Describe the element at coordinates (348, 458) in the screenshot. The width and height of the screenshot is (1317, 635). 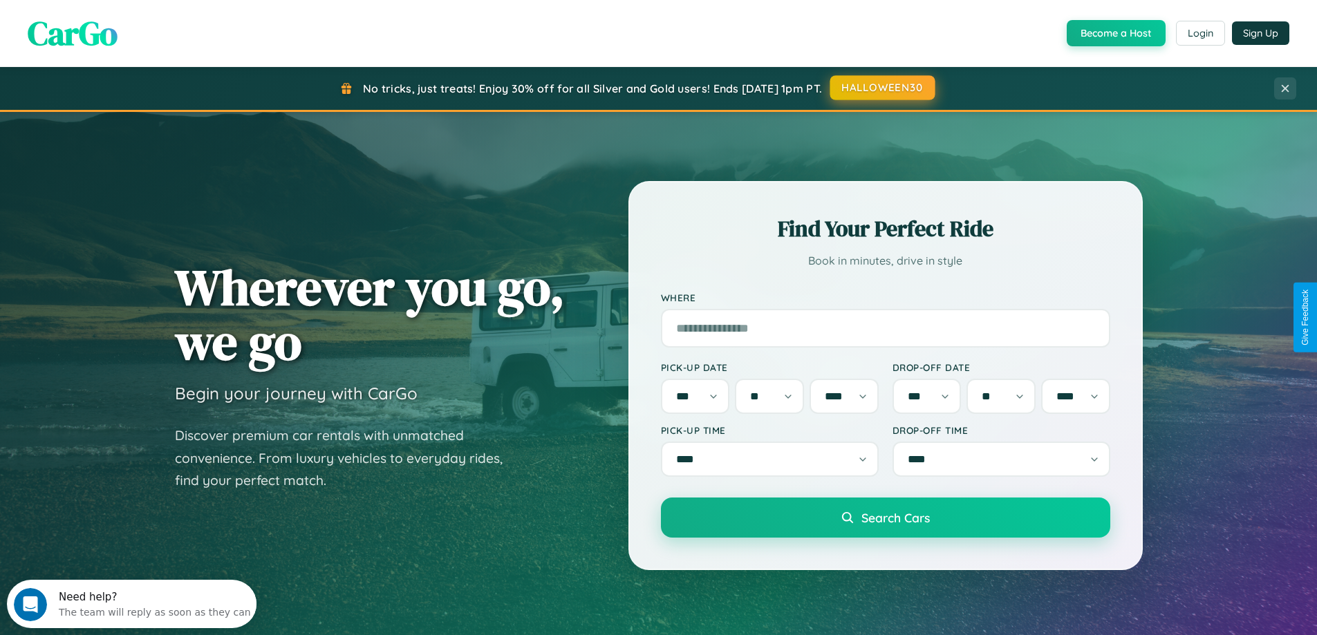
I see `p: Discover premium car rentals with unmatched convenience. From luxury vehicles to everyday rides, ...` at that location.